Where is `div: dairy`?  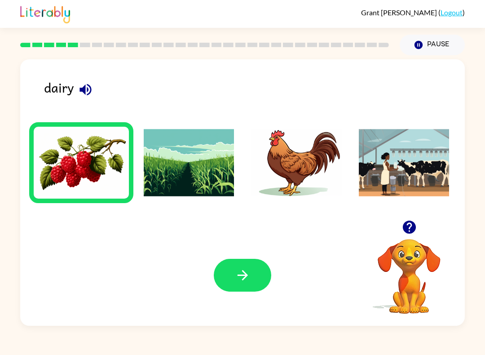 div: dairy is located at coordinates (254, 94).